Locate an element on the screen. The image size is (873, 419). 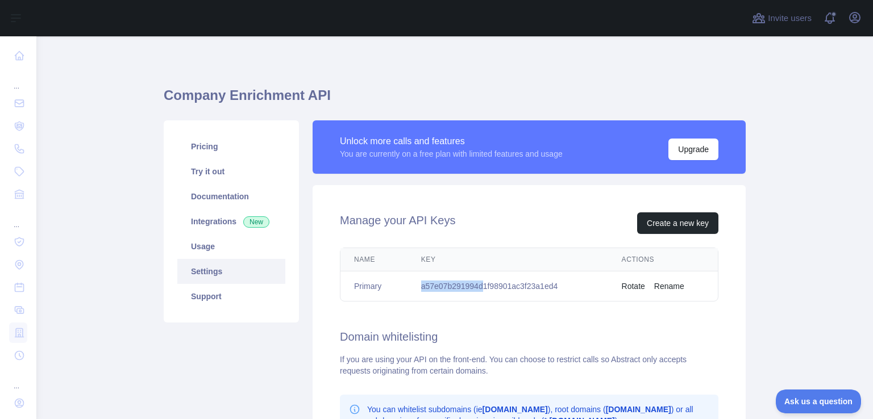
th: Actions is located at coordinates (663, 260).